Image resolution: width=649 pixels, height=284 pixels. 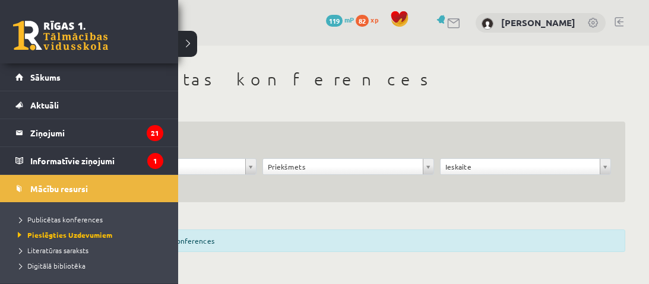 What do you see at coordinates (52, 251) in the screenshot?
I see `span: Literatūras saraksts` at bounding box center [52, 251].